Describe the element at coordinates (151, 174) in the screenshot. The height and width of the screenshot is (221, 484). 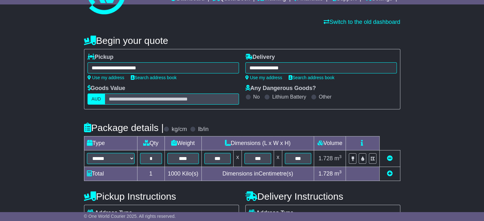
I see `td: 1` at that location.